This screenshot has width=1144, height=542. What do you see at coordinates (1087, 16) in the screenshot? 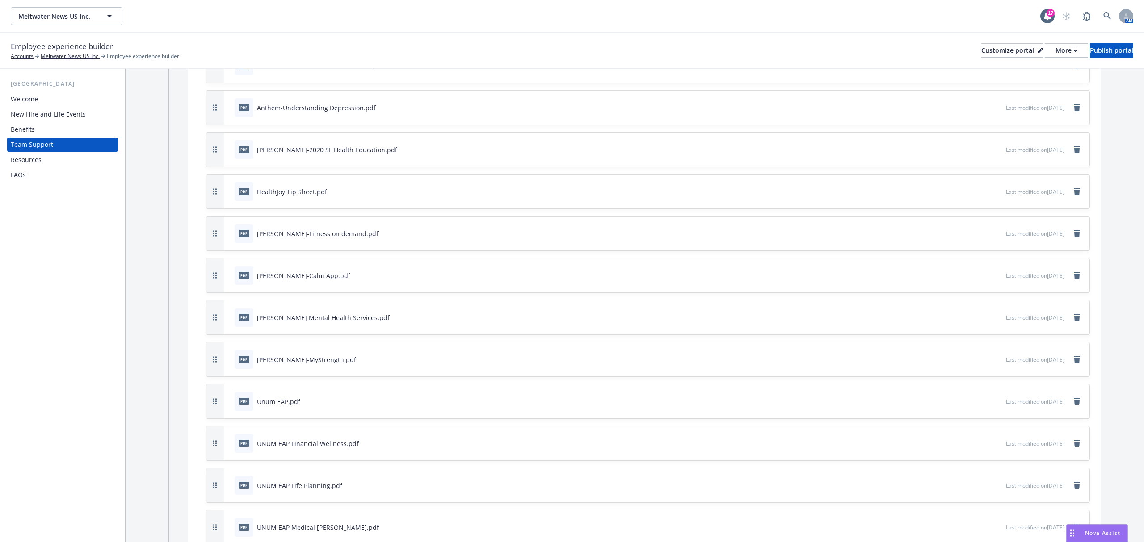
I see `a: Report a Bug` at bounding box center [1087, 16].